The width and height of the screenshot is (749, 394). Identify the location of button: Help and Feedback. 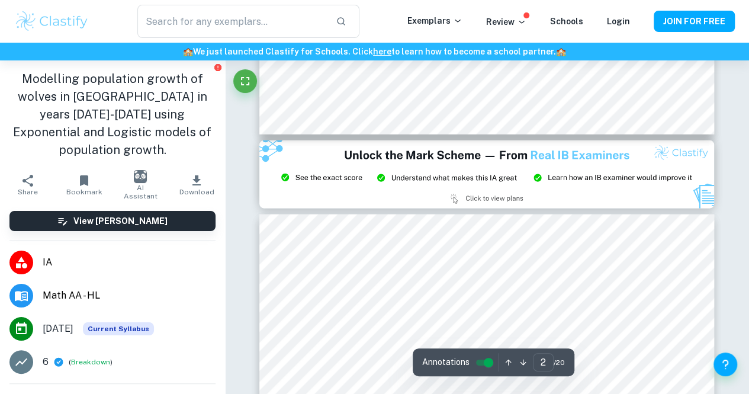
(725, 364).